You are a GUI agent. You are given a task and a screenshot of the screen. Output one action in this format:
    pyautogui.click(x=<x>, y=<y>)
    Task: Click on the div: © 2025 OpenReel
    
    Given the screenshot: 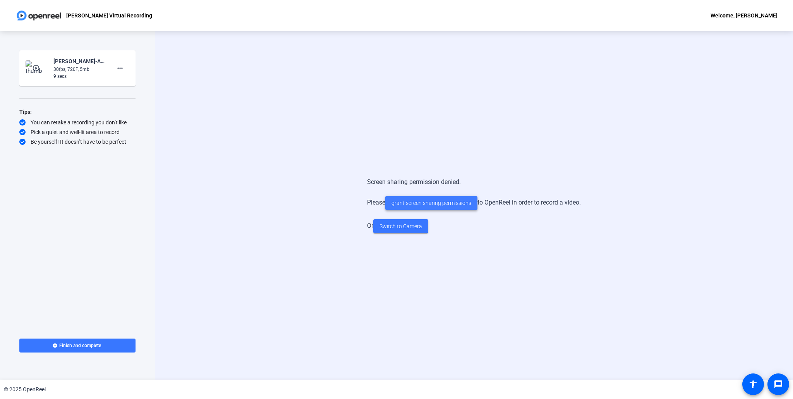 What is the action you would take?
    pyautogui.click(x=25, y=389)
    